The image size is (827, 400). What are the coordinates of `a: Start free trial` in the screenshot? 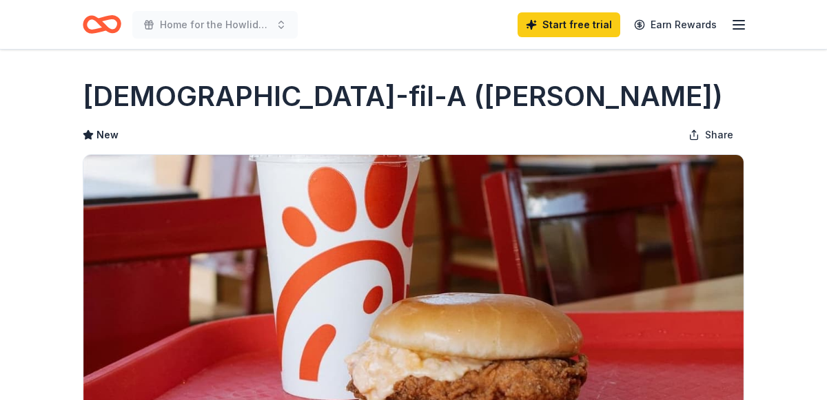 It's located at (568, 25).